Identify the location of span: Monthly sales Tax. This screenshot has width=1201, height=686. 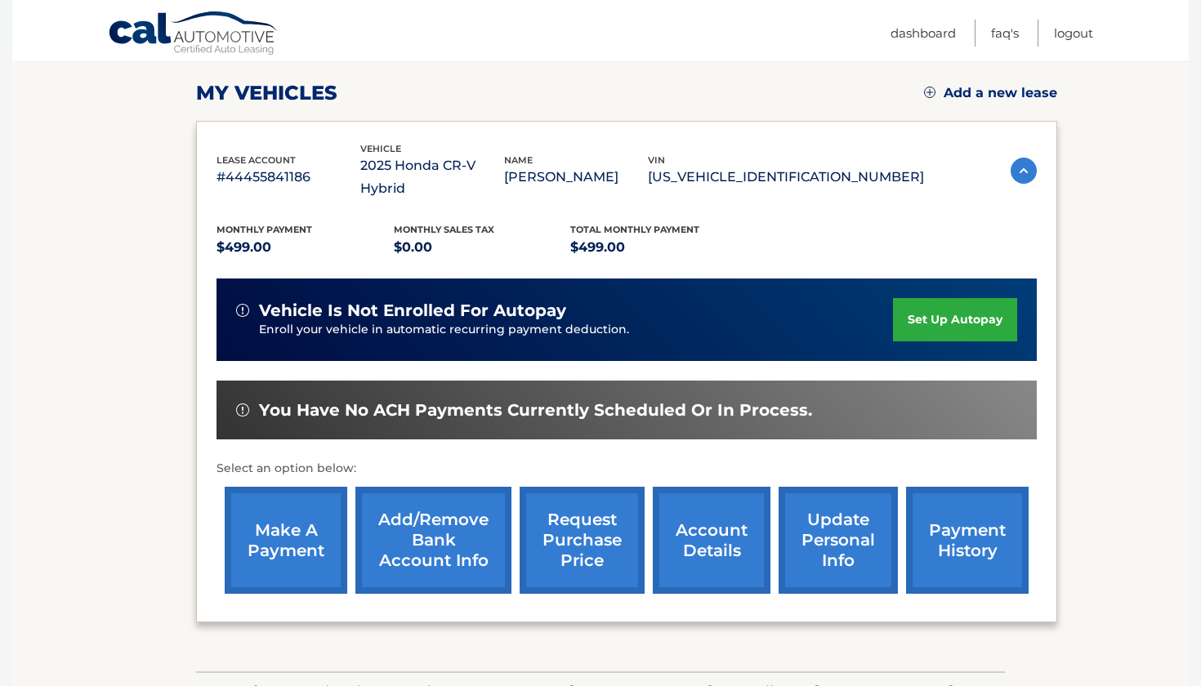
(444, 230).